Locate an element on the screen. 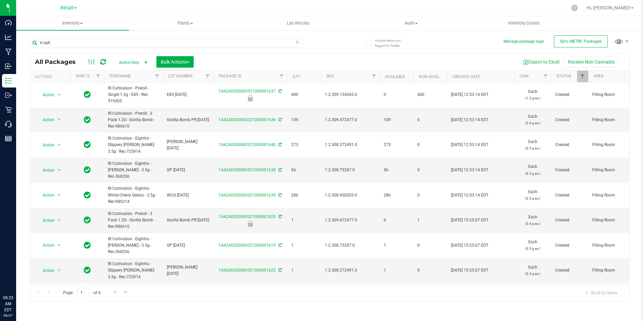 This screenshot has width=643, height=321. a: 1A42A0300000321000001637 is located at coordinates (247, 91).